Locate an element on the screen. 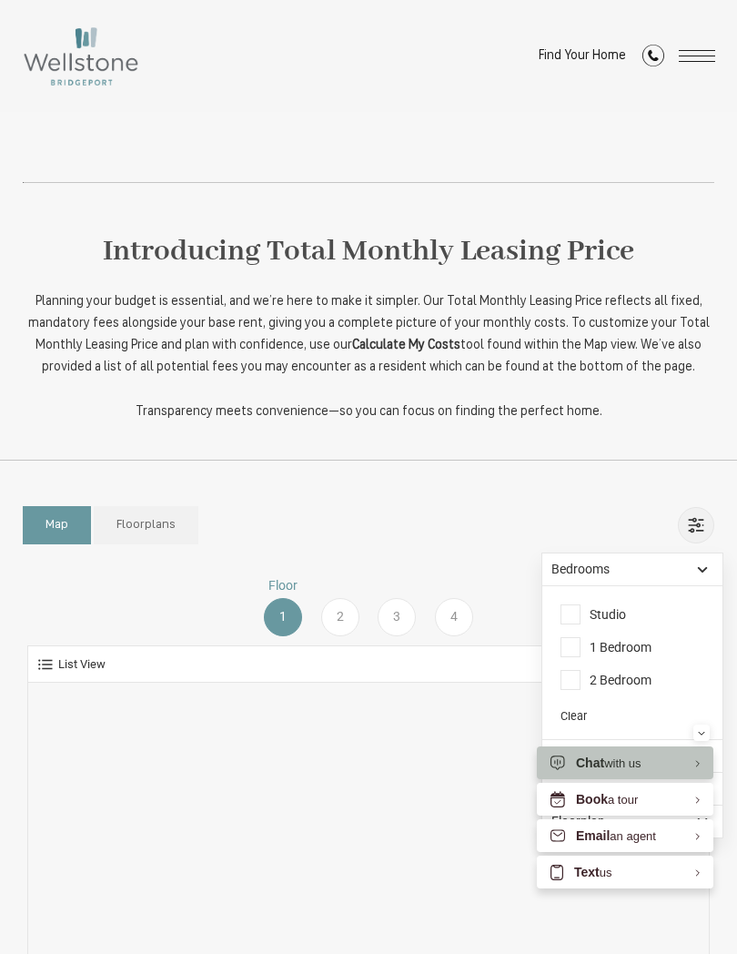 This screenshot has height=954, width=737. span: Bedrooms is located at coordinates (581, 569).